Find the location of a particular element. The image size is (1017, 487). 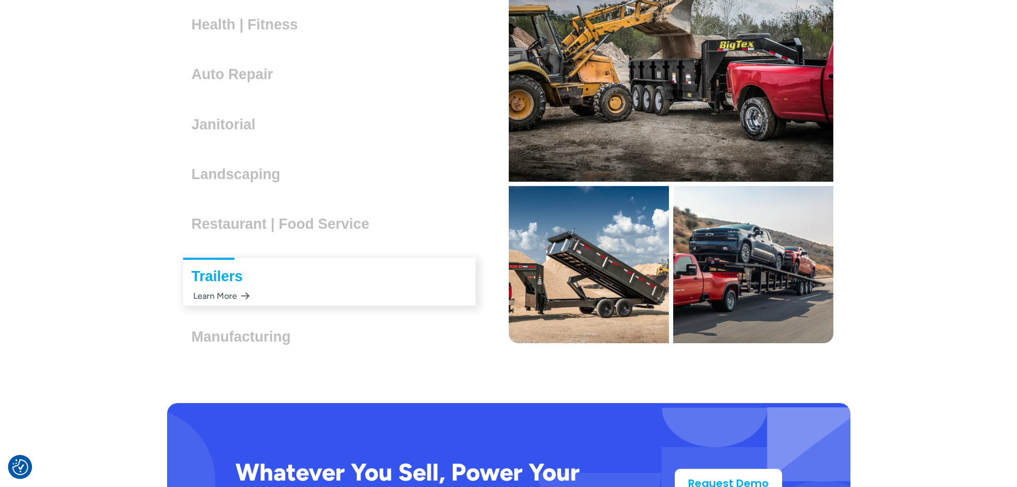

div: Learn More is located at coordinates (221, 295).